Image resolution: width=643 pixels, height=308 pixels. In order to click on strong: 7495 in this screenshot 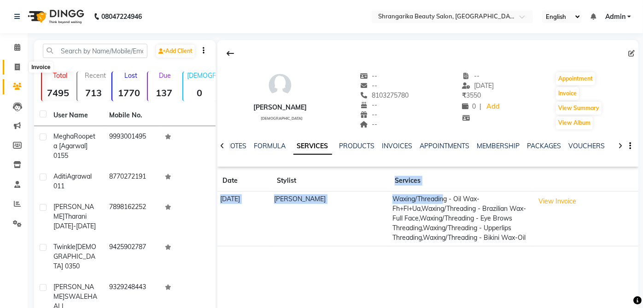, I will do `click(58, 93)`.